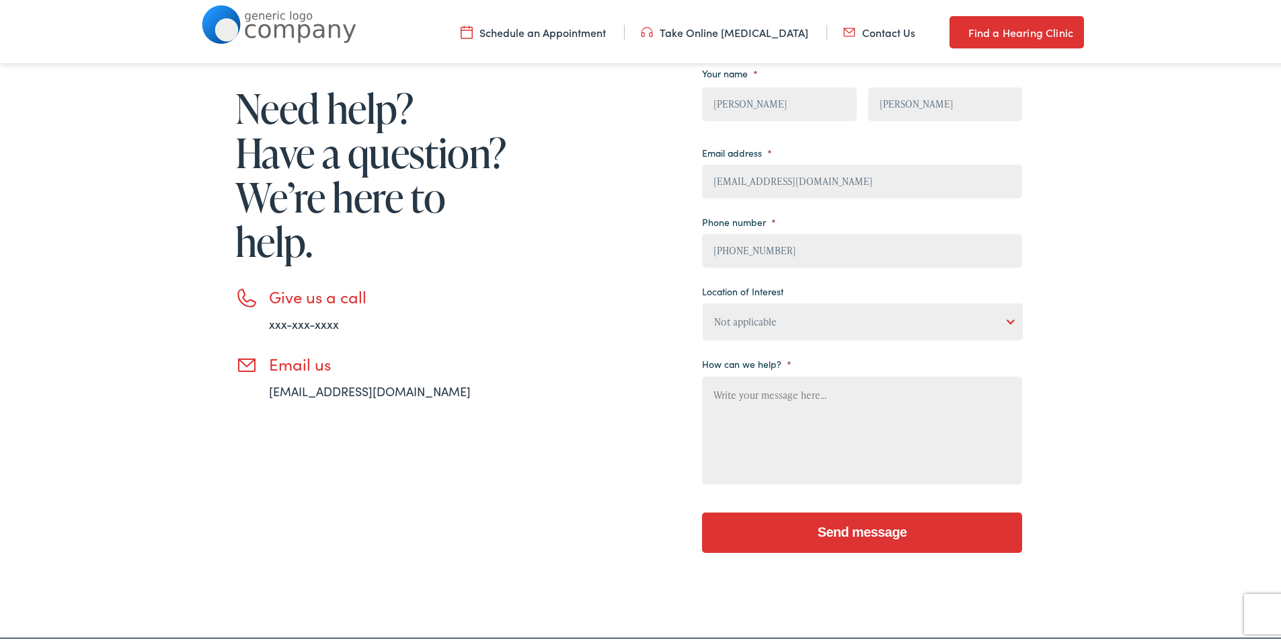 This screenshot has height=641, width=1281. What do you see at coordinates (390, 361) in the screenshot?
I see `h3: Email us` at bounding box center [390, 361].